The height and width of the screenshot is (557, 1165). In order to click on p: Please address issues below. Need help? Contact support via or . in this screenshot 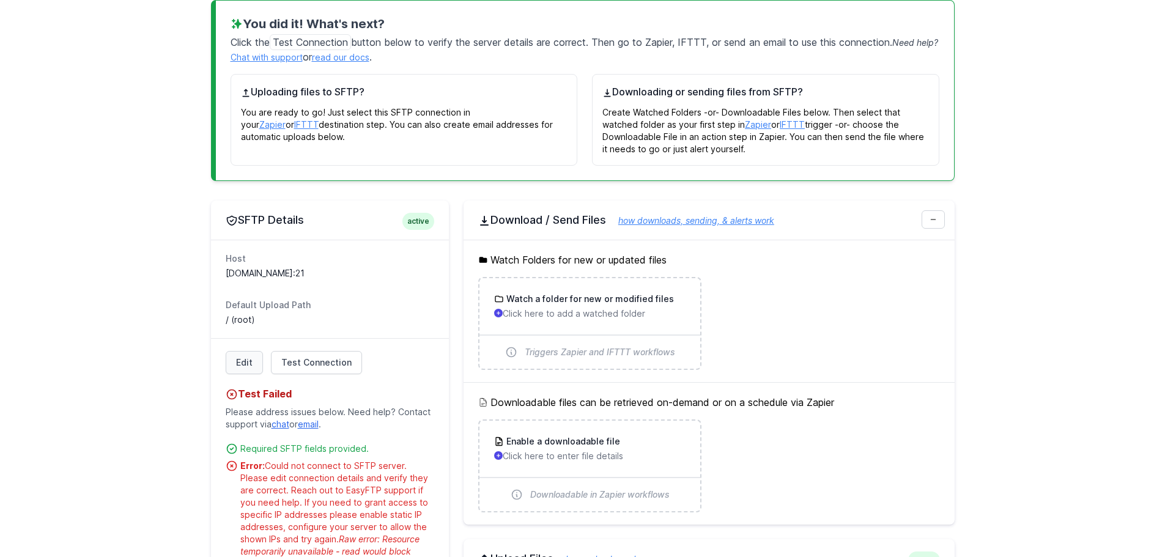, I will do `click(330, 418)`.